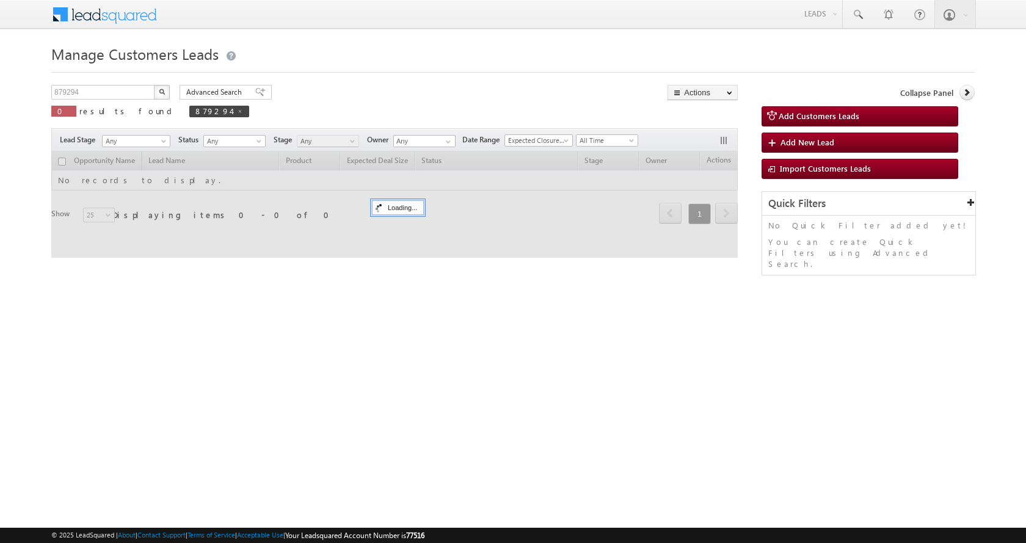 The width and height of the screenshot is (1026, 543). What do you see at coordinates (868, 253) in the screenshot?
I see `p: You can create Quick Filters using Advanced Search.` at bounding box center [868, 253].